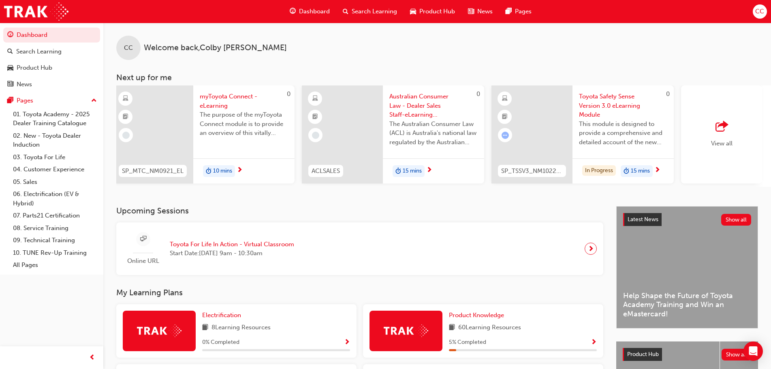 The height and width of the screenshot is (369, 771). Describe the element at coordinates (55, 228) in the screenshot. I see `a: 08. Service Training` at that location.